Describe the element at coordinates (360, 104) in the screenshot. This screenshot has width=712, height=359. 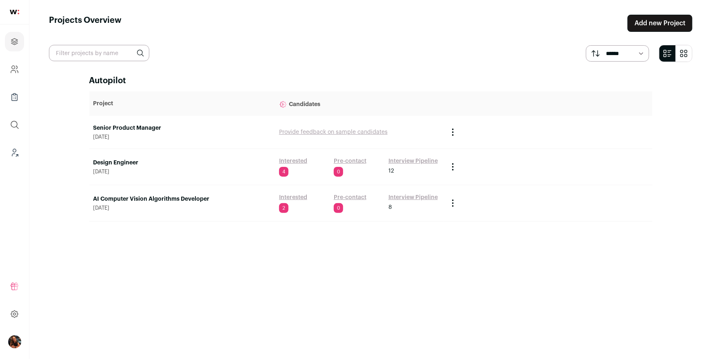
I see `p: Candidates` at that location.